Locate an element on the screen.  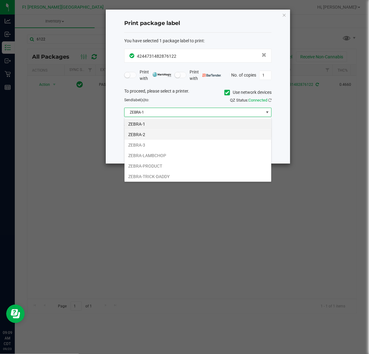
span: Send to: is located at coordinates (137, 100).